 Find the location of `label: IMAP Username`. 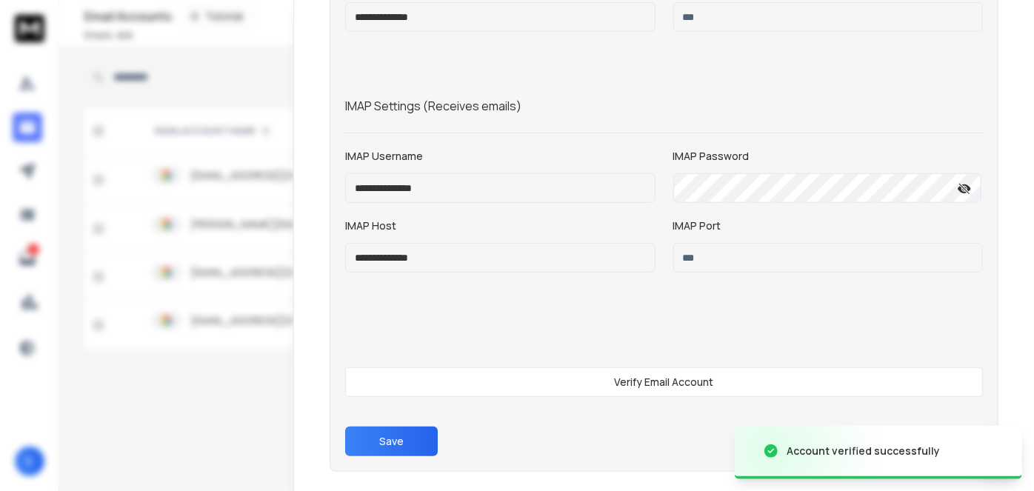

label: IMAP Username is located at coordinates (500, 156).